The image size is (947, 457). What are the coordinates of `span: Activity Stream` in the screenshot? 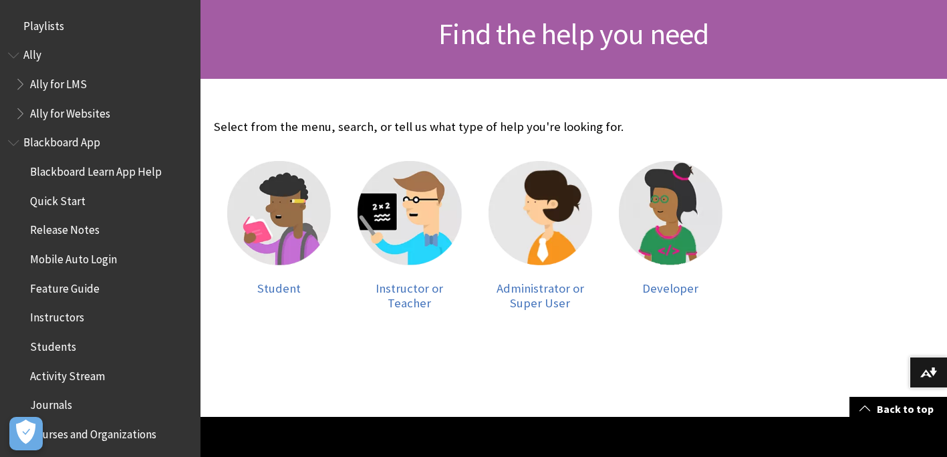 It's located at (67, 374).